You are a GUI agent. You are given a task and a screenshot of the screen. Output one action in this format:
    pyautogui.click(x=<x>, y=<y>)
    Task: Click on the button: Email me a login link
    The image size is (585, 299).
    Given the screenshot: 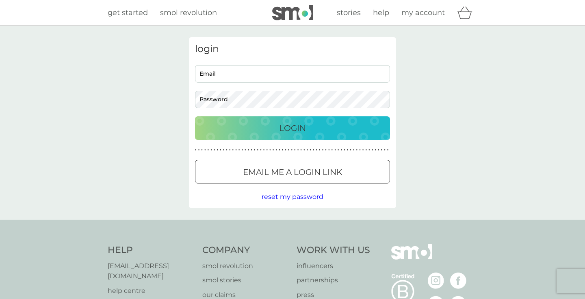 What is the action you would take?
    pyautogui.click(x=293, y=171)
    